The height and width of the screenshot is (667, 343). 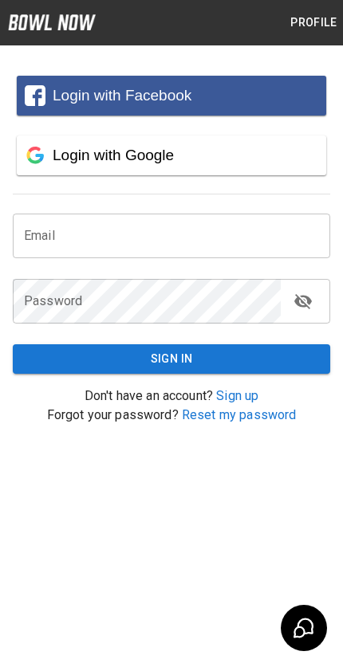 What do you see at coordinates (171, 96) in the screenshot?
I see `button: Login with Facebook` at bounding box center [171, 96].